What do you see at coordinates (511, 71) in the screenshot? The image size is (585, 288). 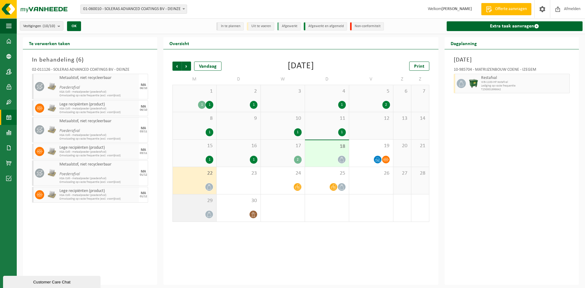 I see `div: 10-985704 - MATRIJZENBOUW COENE - IZEGEM` at bounding box center [511, 71].